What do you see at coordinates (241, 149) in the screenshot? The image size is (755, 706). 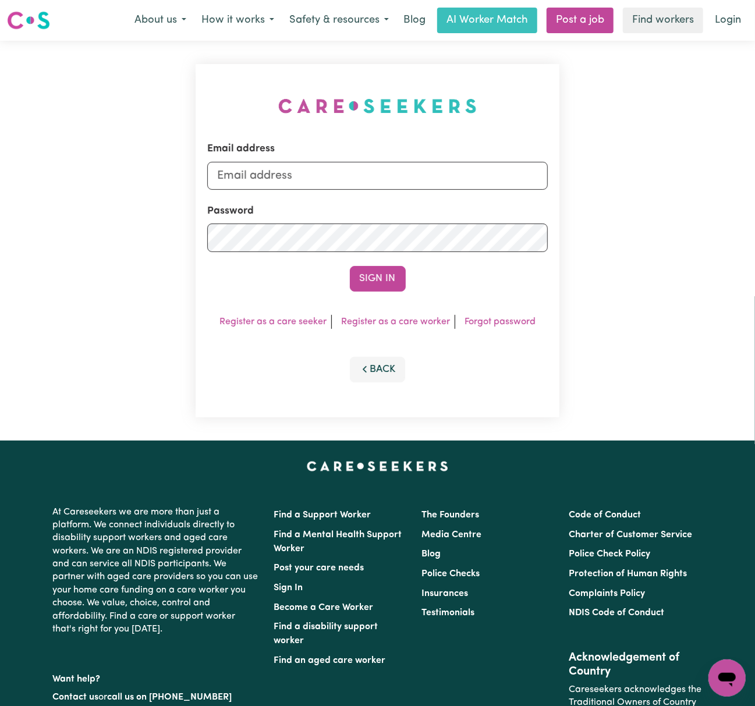 I see `label: Email address` at bounding box center [241, 149].